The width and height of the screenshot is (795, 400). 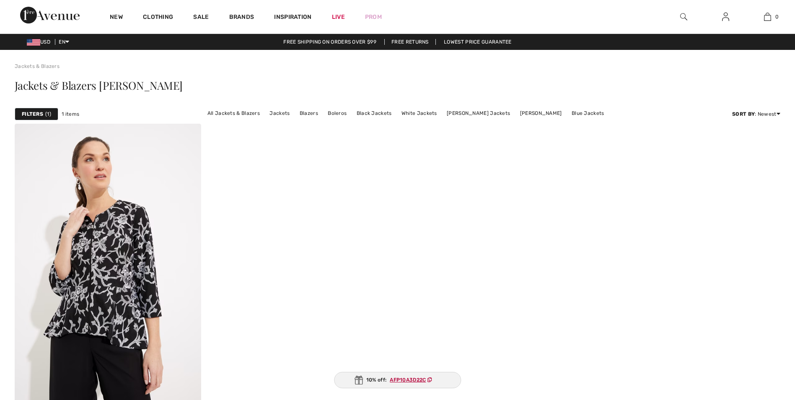 What do you see at coordinates (32, 114) in the screenshot?
I see `strong: Filters` at bounding box center [32, 114].